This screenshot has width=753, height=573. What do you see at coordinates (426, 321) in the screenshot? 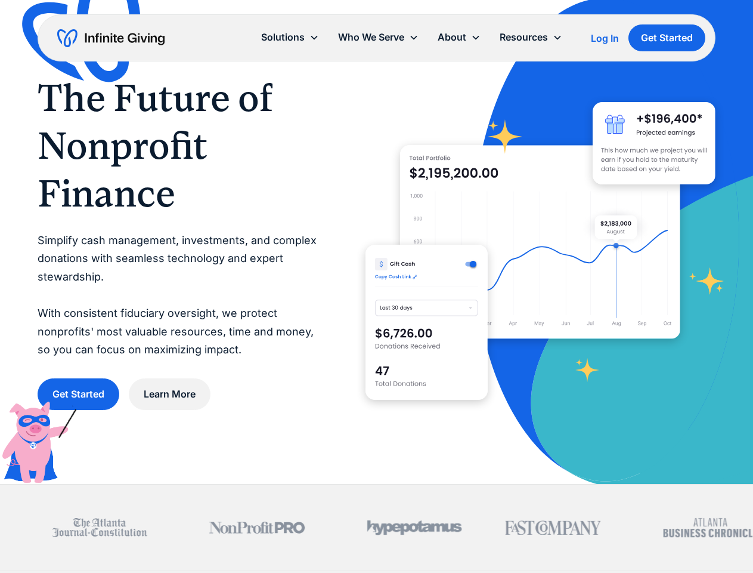
I see `img: donation software for nonprofits` at bounding box center [426, 321].